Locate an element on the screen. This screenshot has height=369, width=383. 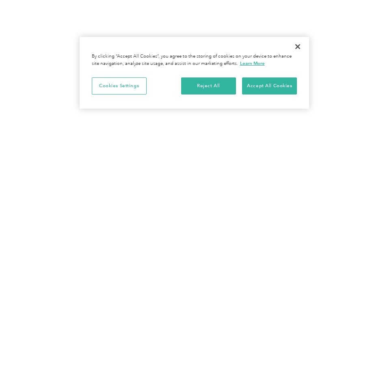
button: Cookies Settings is located at coordinates (119, 86).